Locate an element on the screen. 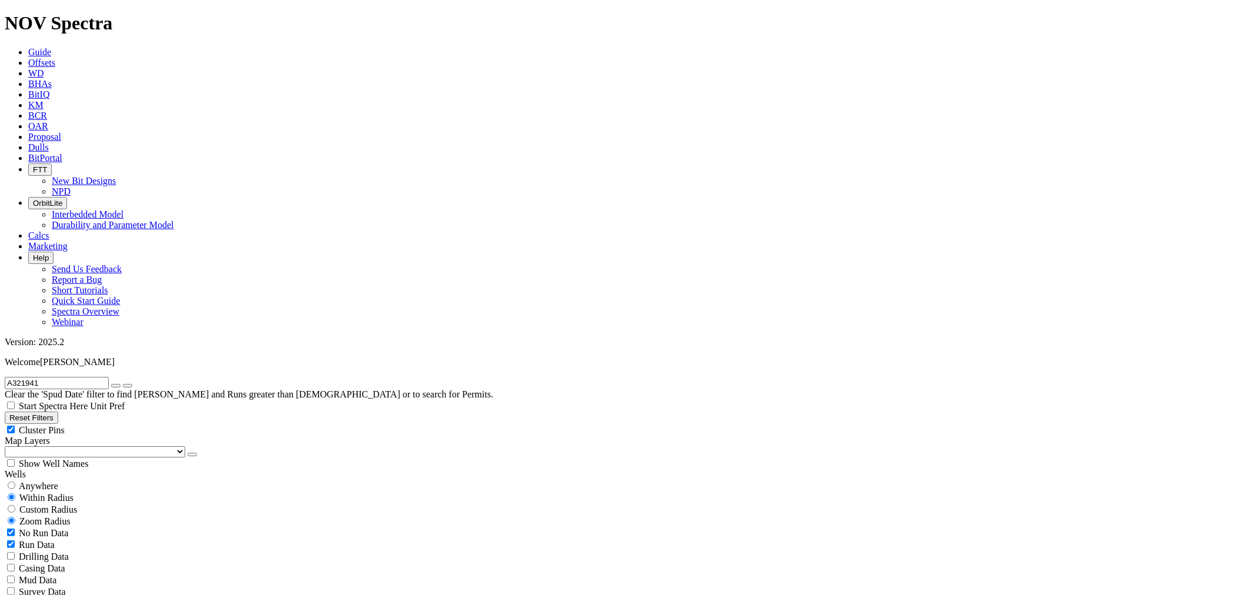 This screenshot has height=595, width=1254. span: Proposal is located at coordinates (45, 136).